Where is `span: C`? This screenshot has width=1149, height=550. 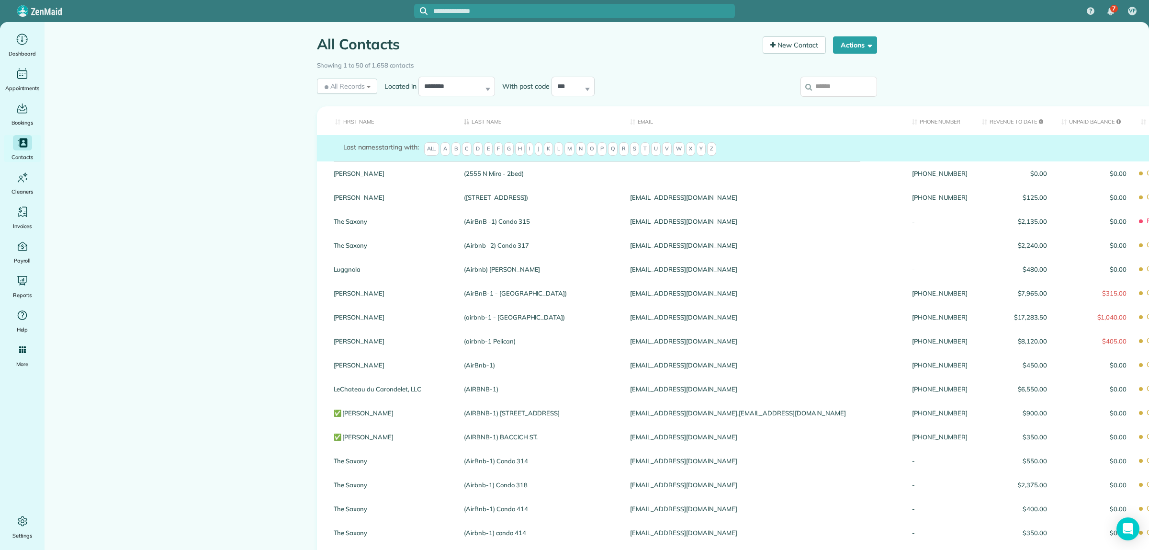 span: C is located at coordinates (467, 149).